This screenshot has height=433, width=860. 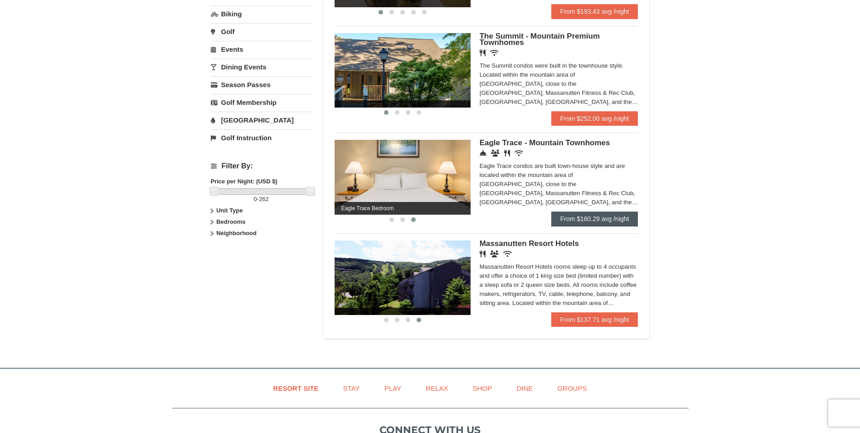 I want to click on a: Stay, so click(x=351, y=388).